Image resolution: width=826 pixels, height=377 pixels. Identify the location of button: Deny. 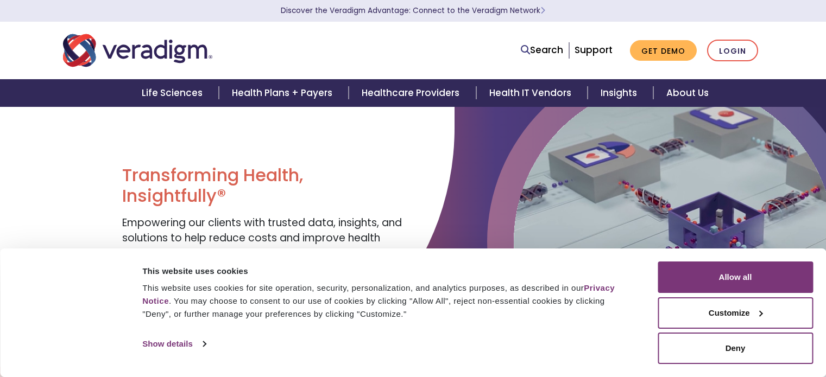
(735, 348).